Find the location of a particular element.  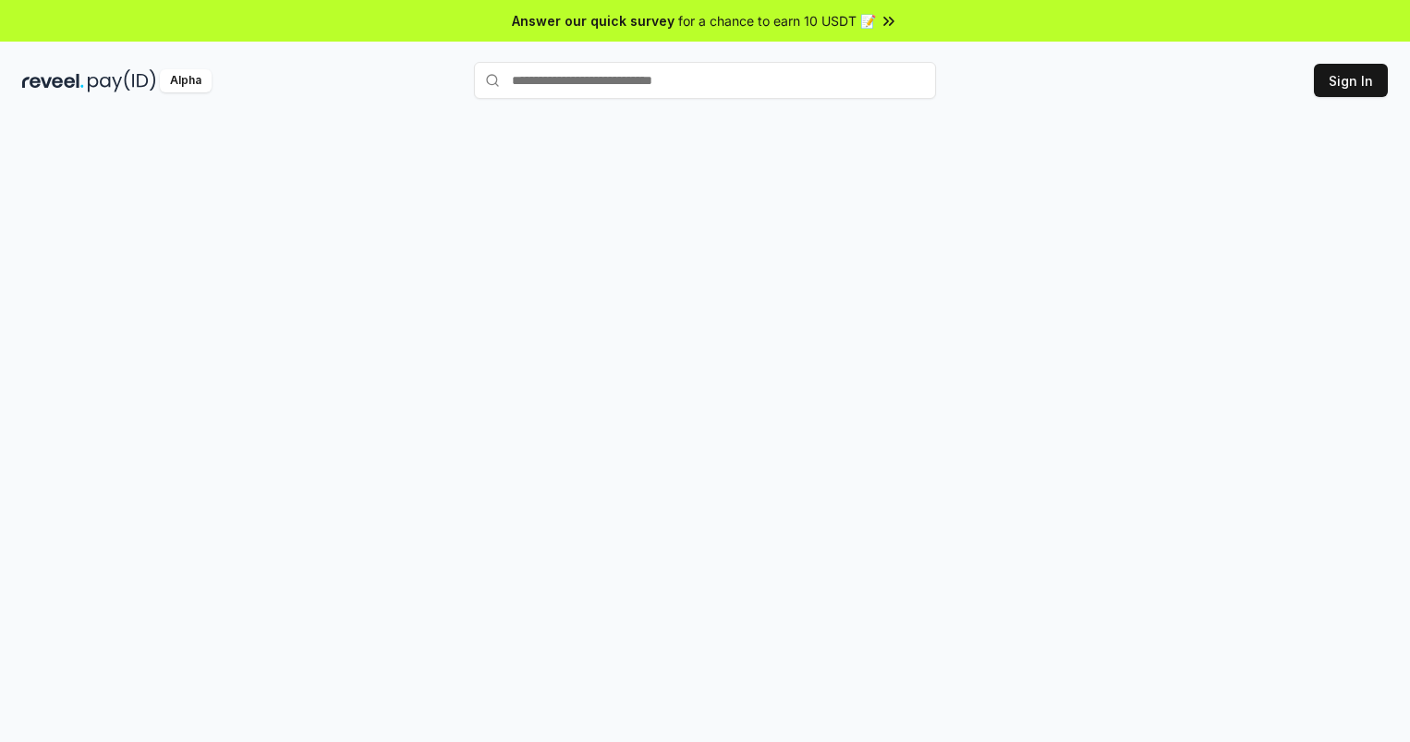

span: for a chance to earn 10 USDT 📝 is located at coordinates (777, 20).